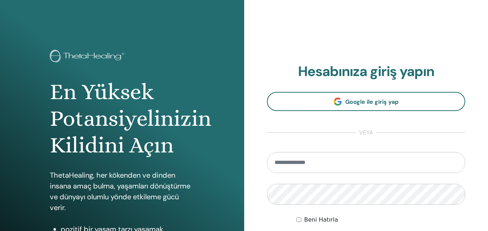 The image size is (488, 231). I want to click on span: Google ile giriş yap, so click(372, 102).